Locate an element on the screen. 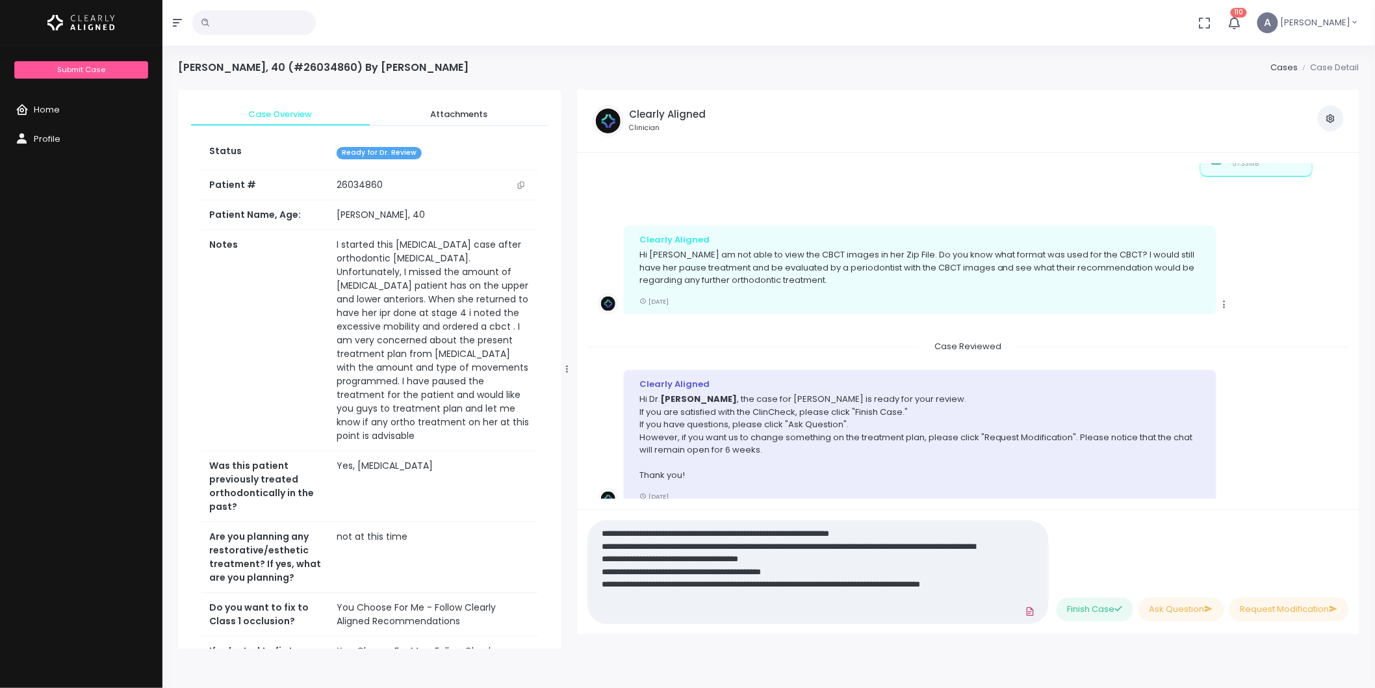 The image size is (1375, 688). th: Are you planning any restorative/esthetic treatment? If yes, what are you planning? is located at coordinates (265, 557).